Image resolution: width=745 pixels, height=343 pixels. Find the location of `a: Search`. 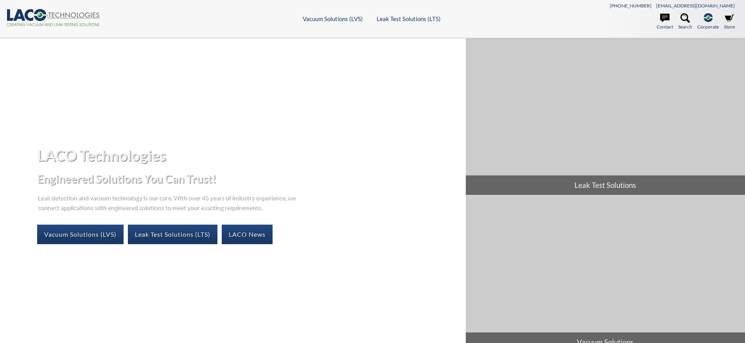

a: Search is located at coordinates (685, 22).